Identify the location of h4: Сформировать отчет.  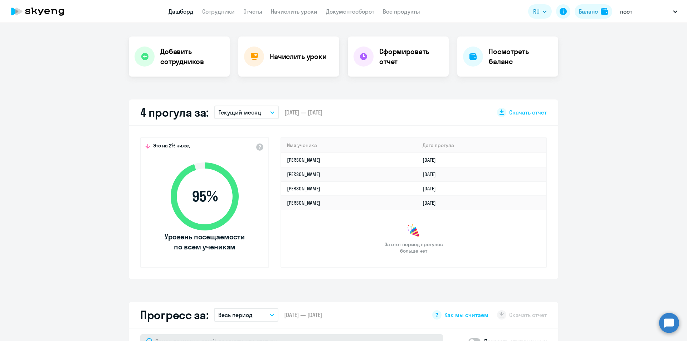
(411, 57).